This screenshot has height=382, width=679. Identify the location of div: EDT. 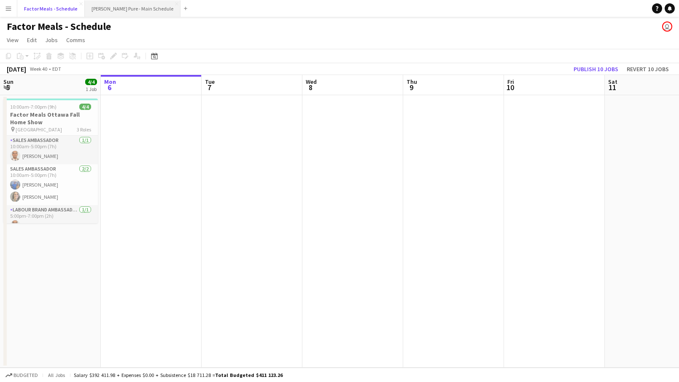
(56, 69).